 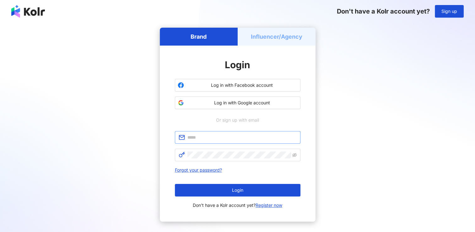 What do you see at coordinates (242, 85) in the screenshot?
I see `span: Log in with Facebook account` at bounding box center [242, 85].